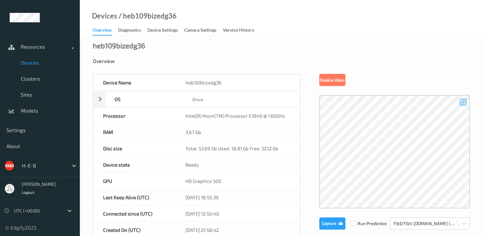 The width and height of the screenshot is (483, 236). I want to click on div: / heb109bizedg36, so click(147, 16).